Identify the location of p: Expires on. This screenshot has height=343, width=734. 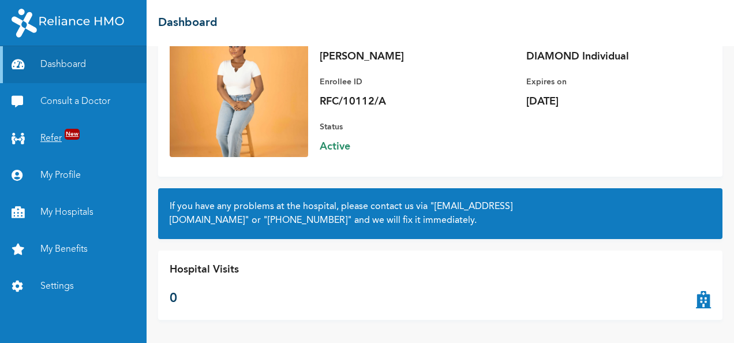
(607, 82).